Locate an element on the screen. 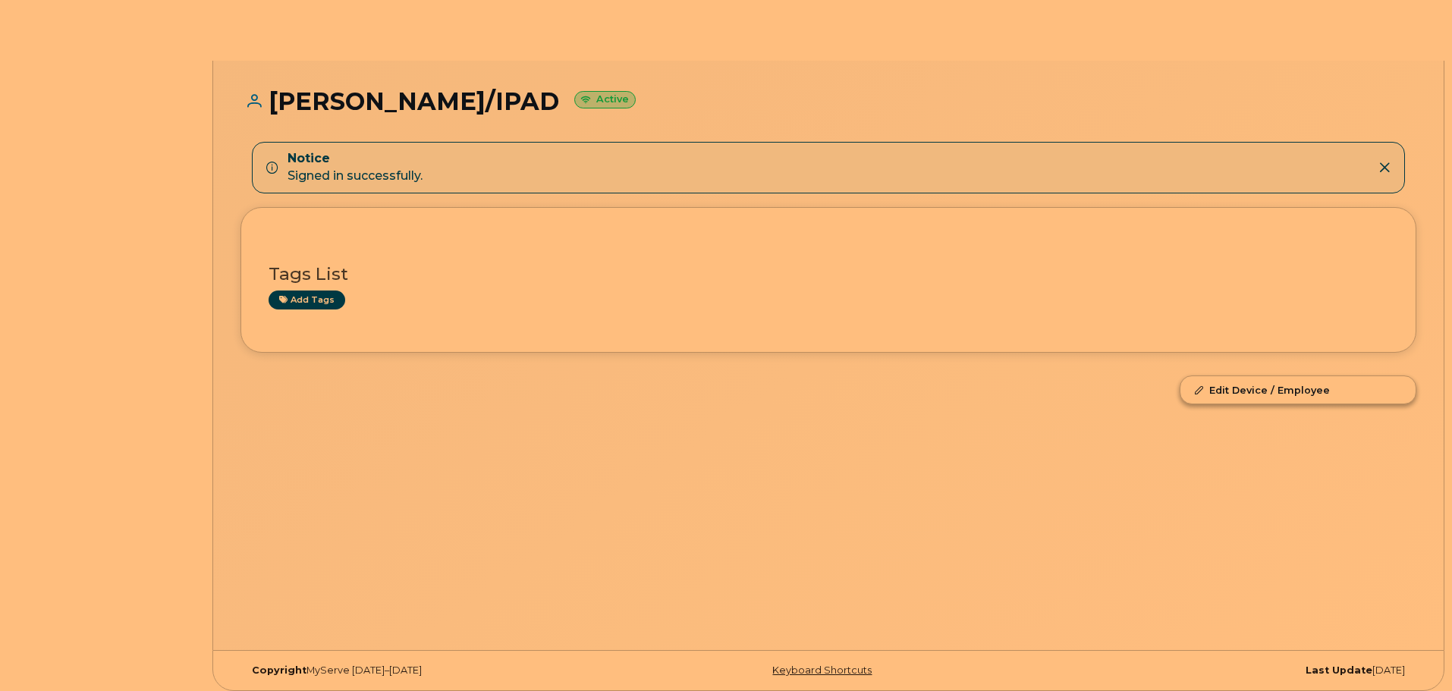  strong: Last Update is located at coordinates (1339, 670).